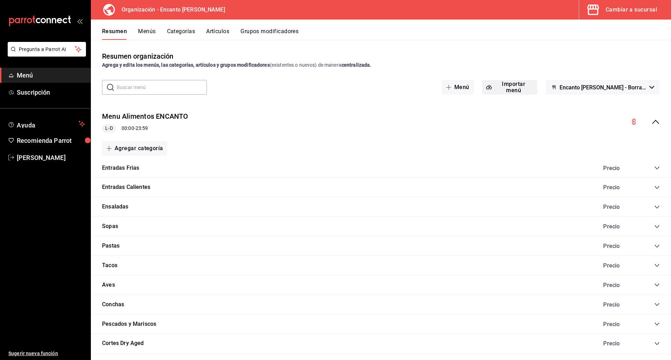  Describe the element at coordinates (381, 65) in the screenshot. I see `div: (existentes o nuevos) de manera` at that location.